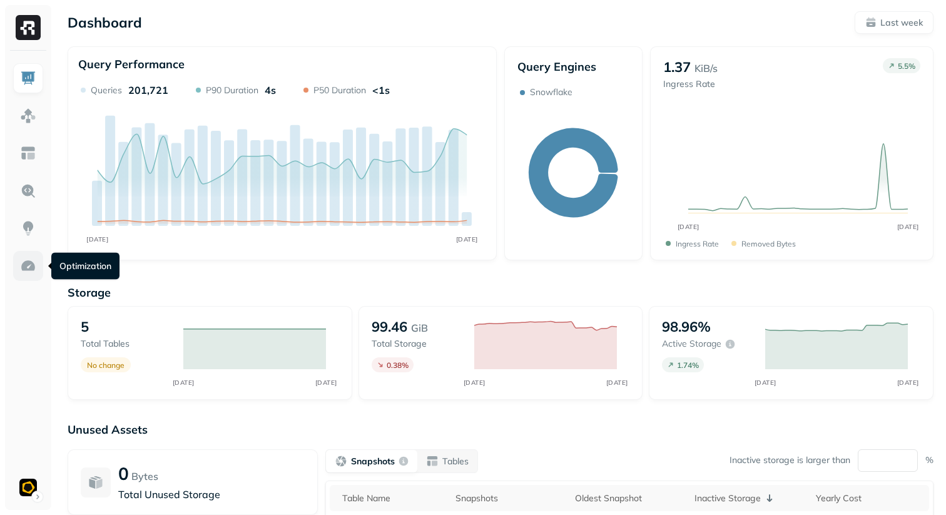 The image size is (946, 515). What do you see at coordinates (906, 66) in the screenshot?
I see `p: 5.5 %` at bounding box center [906, 66].